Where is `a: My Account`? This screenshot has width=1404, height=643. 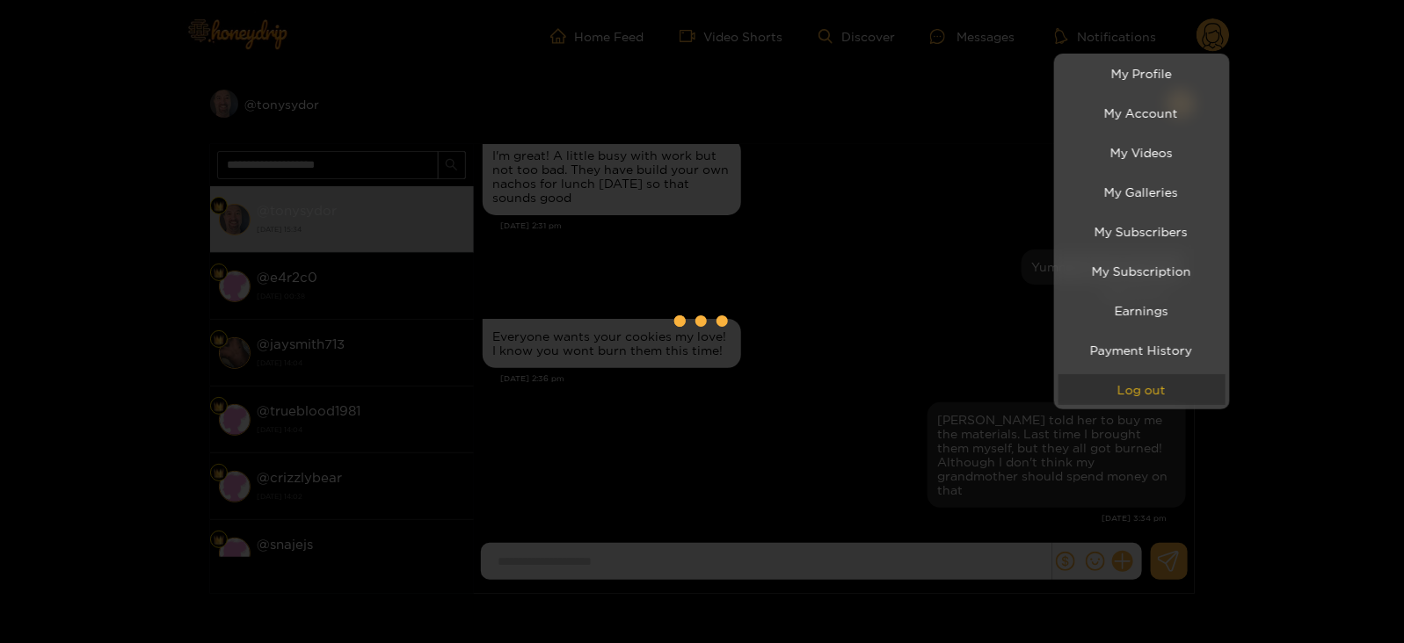
a: My Account is located at coordinates (1142, 112).